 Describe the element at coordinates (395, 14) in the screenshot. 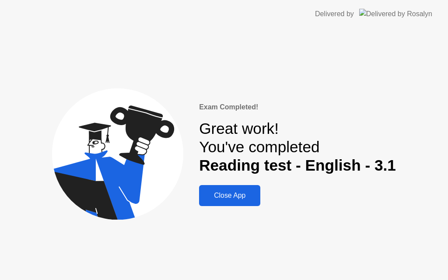

I see `img: Delivered by Rosalyn` at that location.